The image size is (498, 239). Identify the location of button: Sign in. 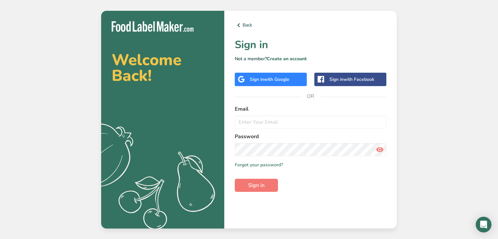
(256, 185).